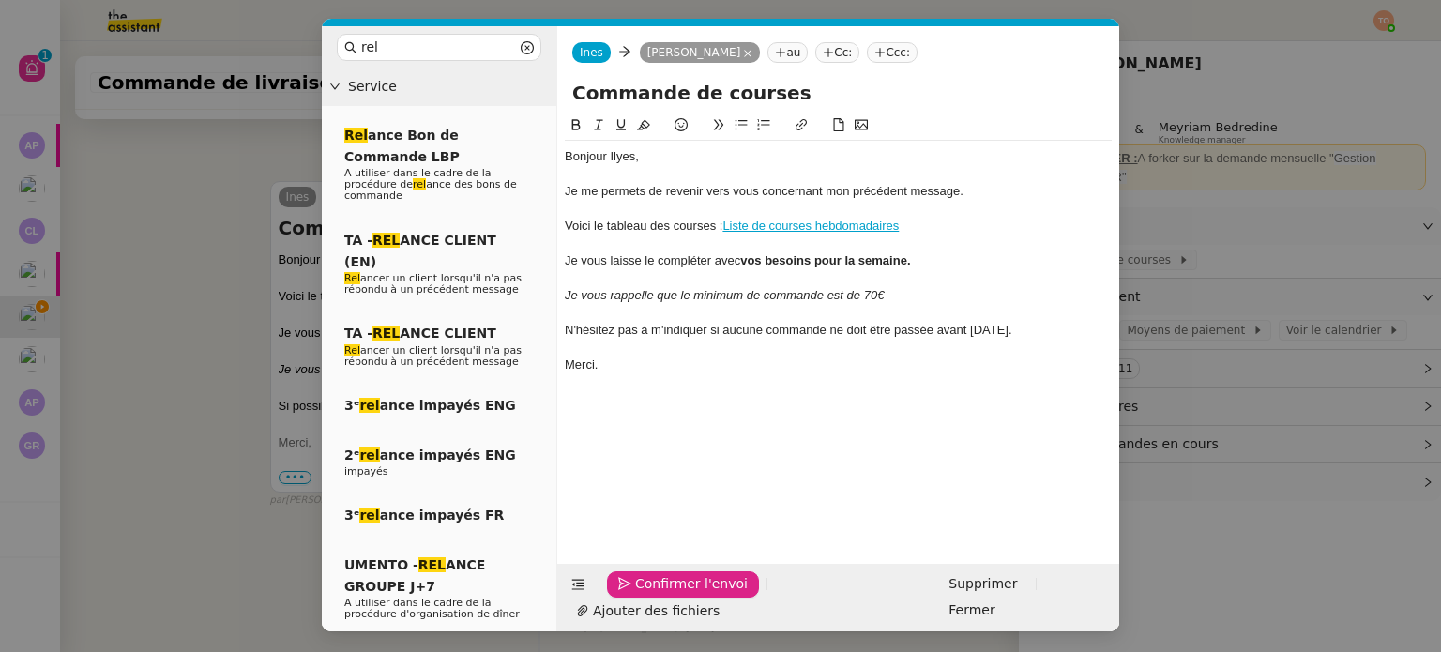 Image resolution: width=1441 pixels, height=652 pixels. What do you see at coordinates (647, 611) in the screenshot?
I see `button: Ajouter des fichiers` at bounding box center [647, 611].